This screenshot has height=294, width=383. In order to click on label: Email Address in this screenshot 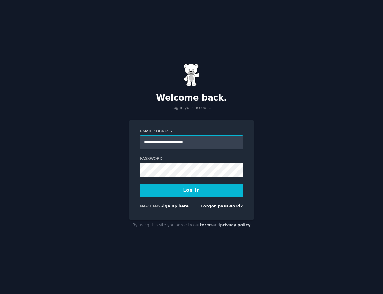, I will do `click(191, 131)`.